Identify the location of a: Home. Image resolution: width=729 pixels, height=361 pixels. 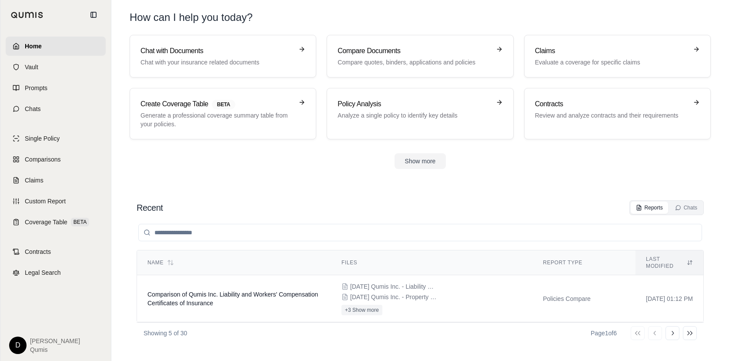
(56, 46).